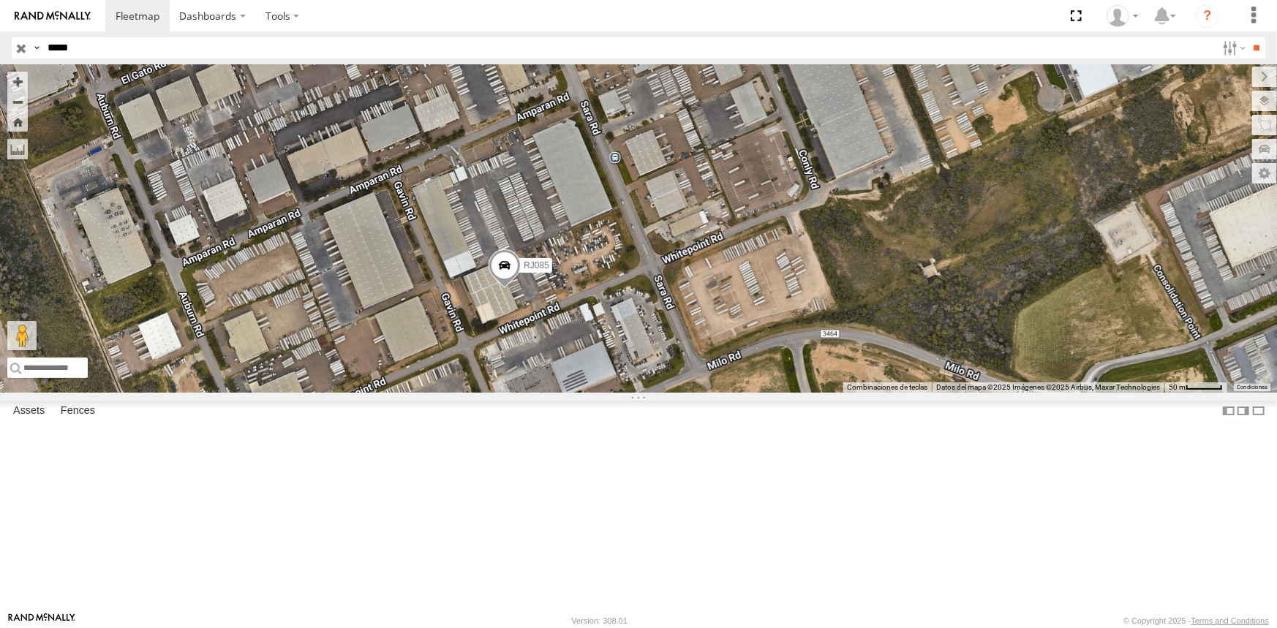  Describe the element at coordinates (42, 621) in the screenshot. I see `a: Visit our Website` at that location.